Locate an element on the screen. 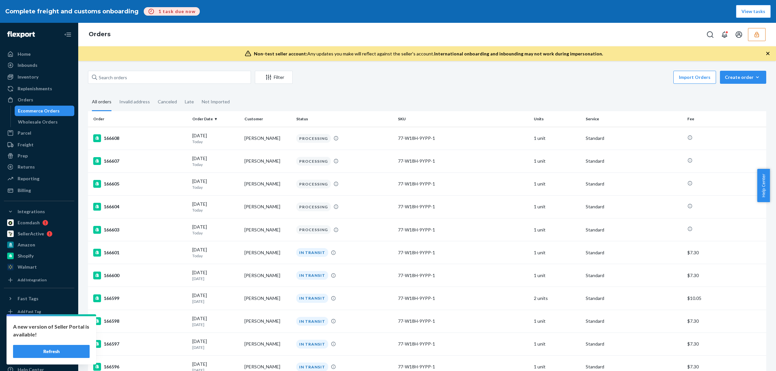  div: Freight is located at coordinates (25, 145).